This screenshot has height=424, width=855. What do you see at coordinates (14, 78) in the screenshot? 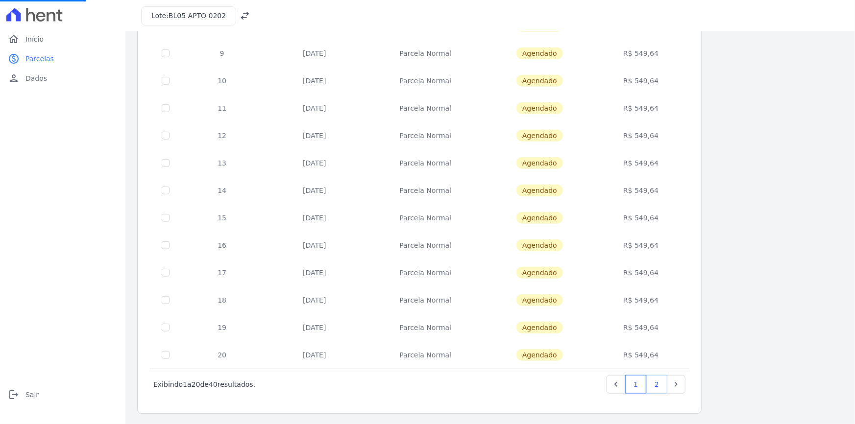
I see `i: person` at bounding box center [14, 78].